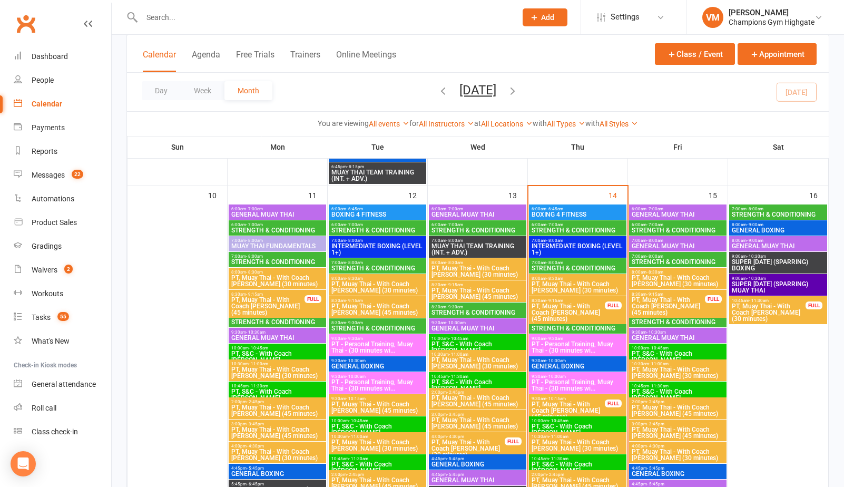  I want to click on a: Workouts, so click(62, 294).